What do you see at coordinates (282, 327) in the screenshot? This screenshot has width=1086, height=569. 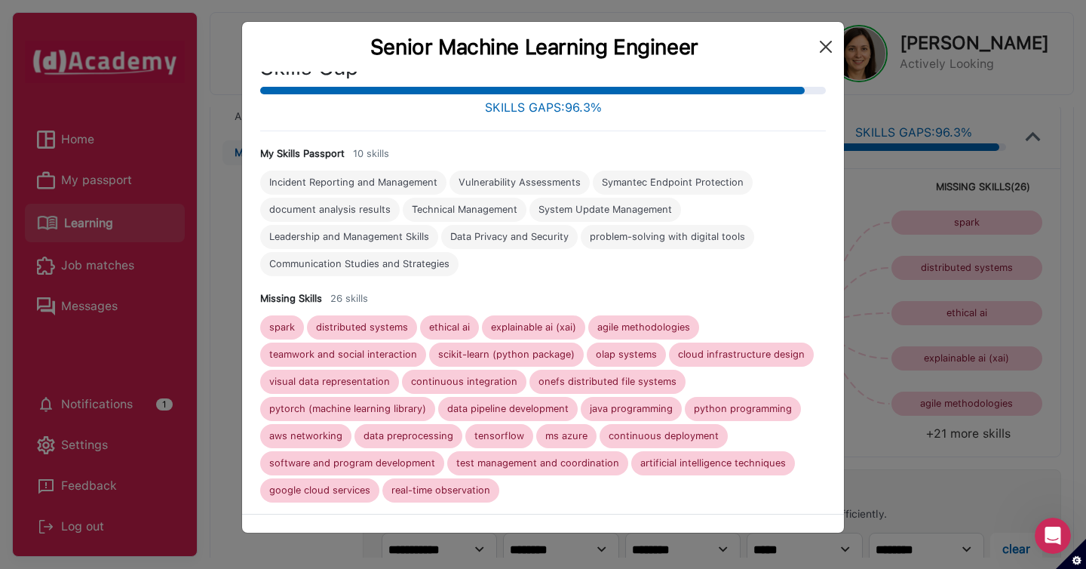 I see `div: spark` at bounding box center [282, 327].